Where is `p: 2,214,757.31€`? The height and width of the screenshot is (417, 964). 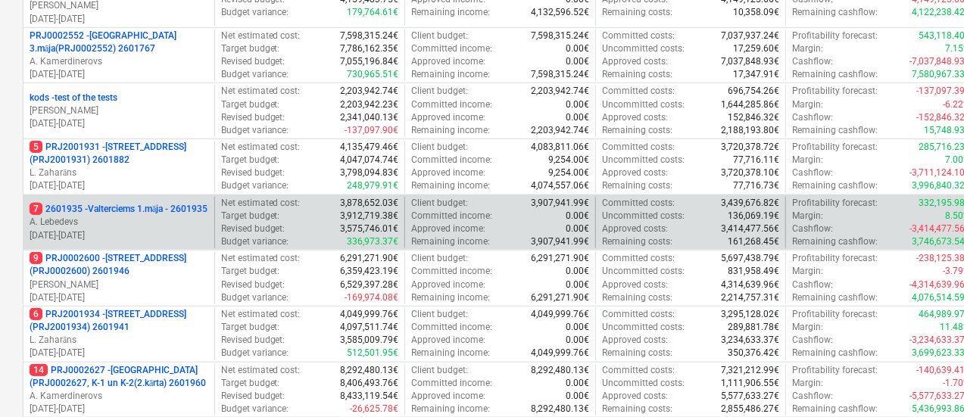
p: 2,214,757.31€ is located at coordinates (750, 298).